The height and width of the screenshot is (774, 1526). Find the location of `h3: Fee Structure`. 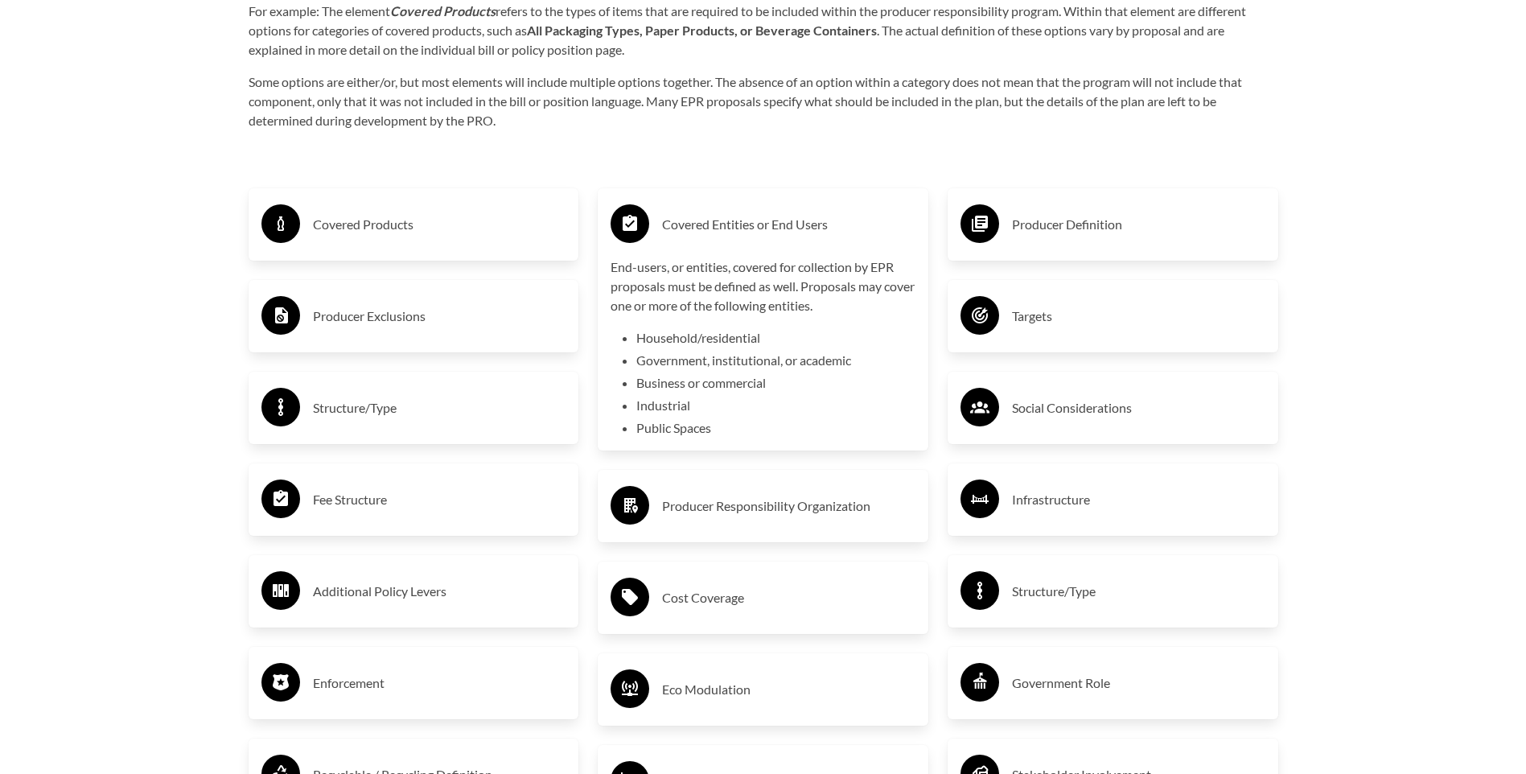

h3: Fee Structure is located at coordinates (439, 500).